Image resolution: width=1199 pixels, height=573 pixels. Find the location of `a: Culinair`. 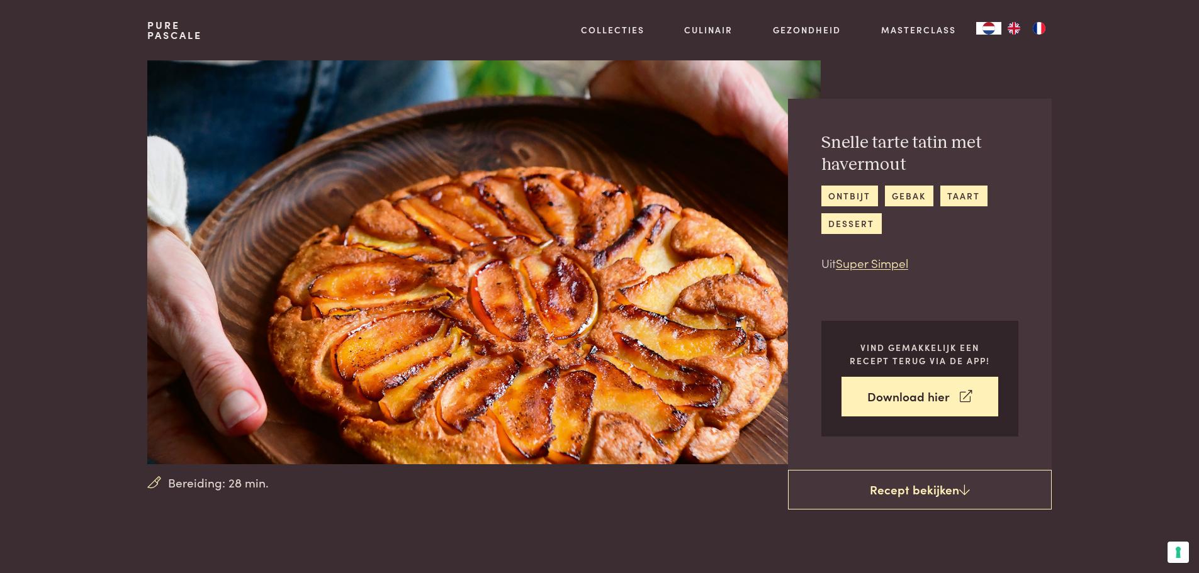

a: Culinair is located at coordinates (708, 30).